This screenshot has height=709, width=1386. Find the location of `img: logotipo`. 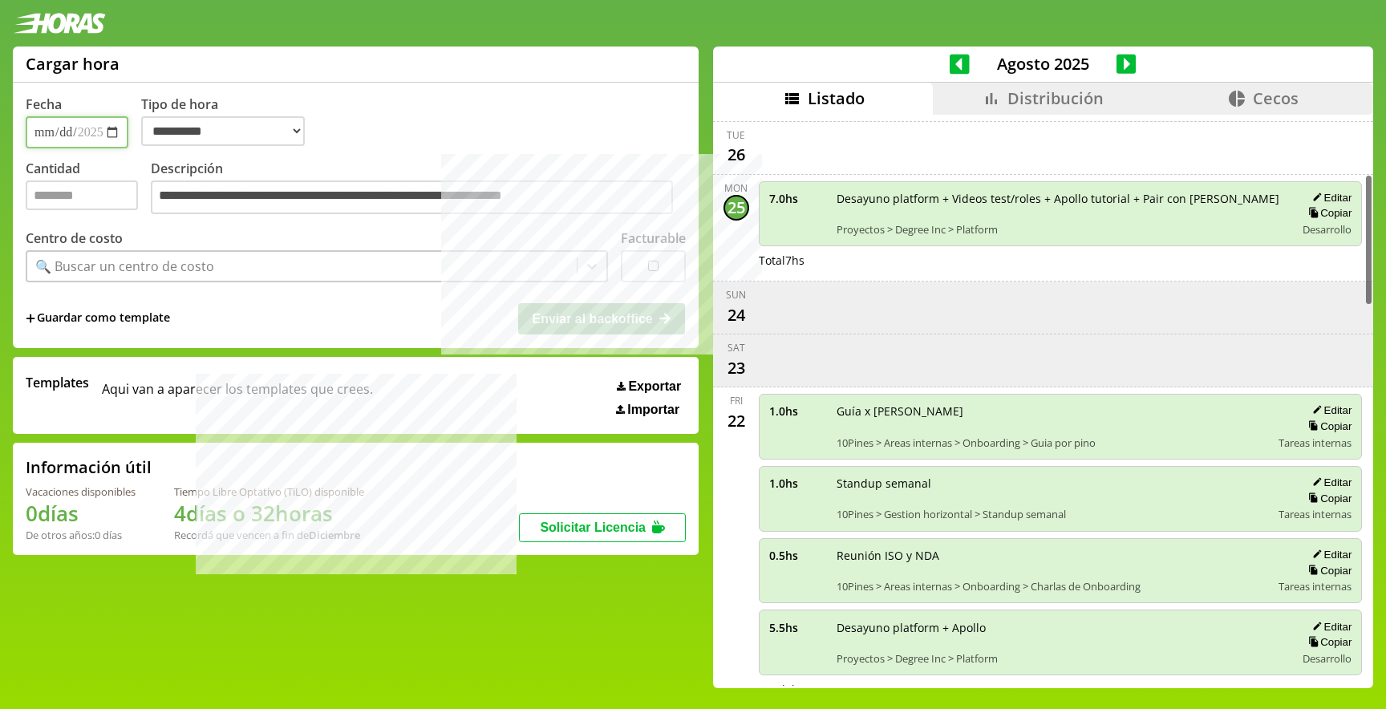

img: logotipo is located at coordinates (59, 23).